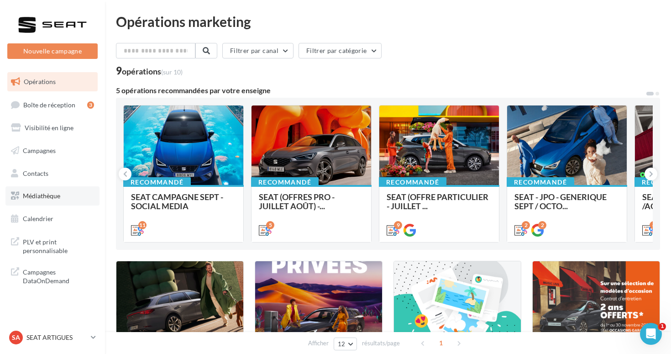 Image resolution: width=671 pixels, height=354 pixels. What do you see at coordinates (318, 343) in the screenshot?
I see `span: Afficher` at bounding box center [318, 343].